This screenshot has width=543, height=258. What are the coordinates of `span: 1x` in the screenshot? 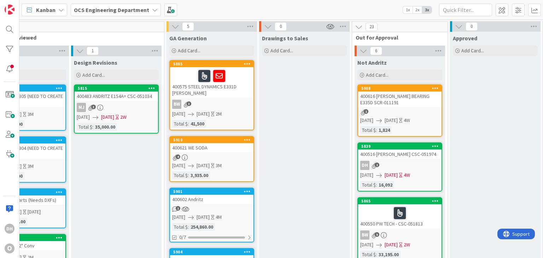 It's located at (408, 10).